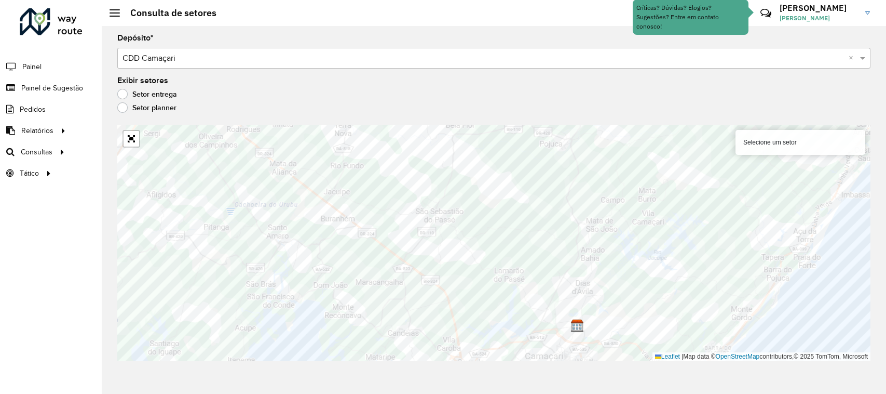 The image size is (886, 394). Describe the element at coordinates (853, 58) in the screenshot. I see `span: Clear all` at that location.